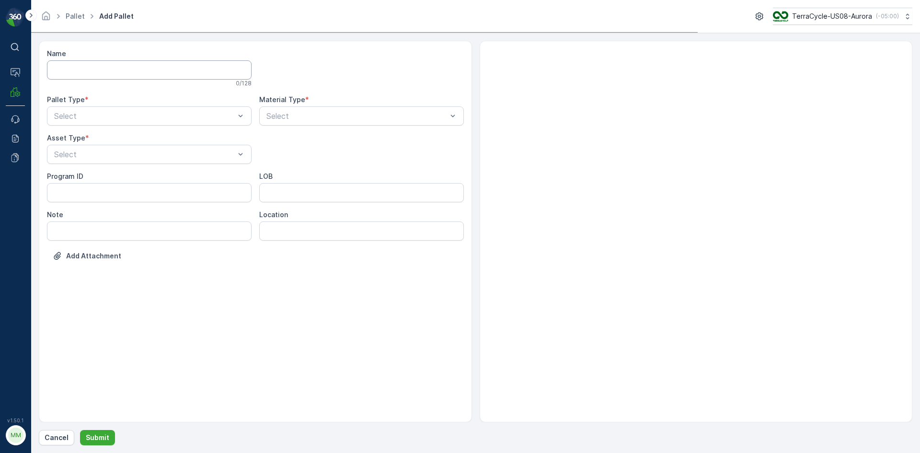 The height and width of the screenshot is (453, 920). Describe the element at coordinates (243, 83) in the screenshot. I see `p: 0 / 128` at that location.